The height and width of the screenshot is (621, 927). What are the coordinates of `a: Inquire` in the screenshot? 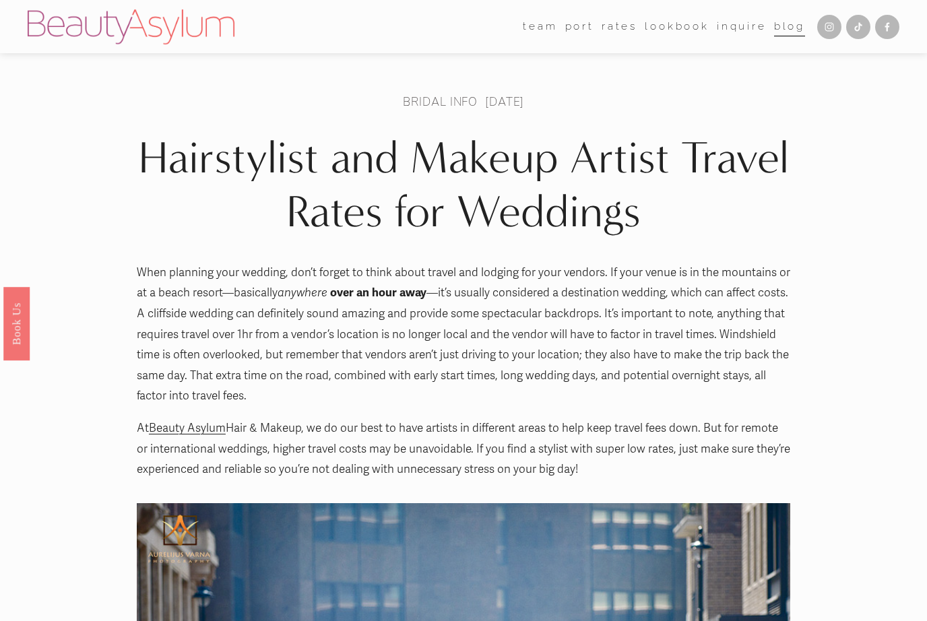 It's located at (742, 26).